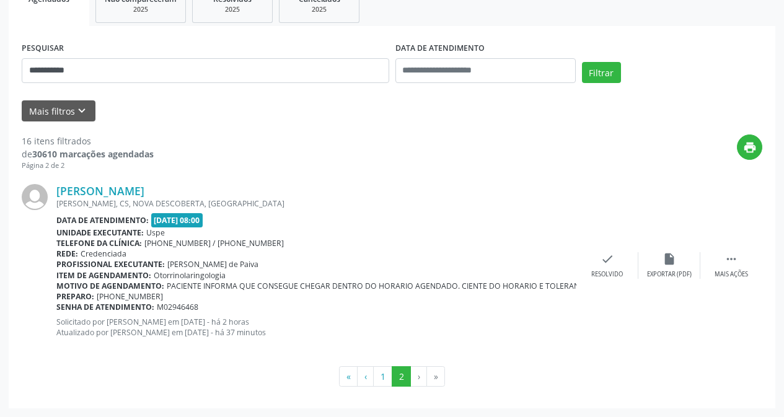  I want to click on button: Go to page 2, so click(401, 377).